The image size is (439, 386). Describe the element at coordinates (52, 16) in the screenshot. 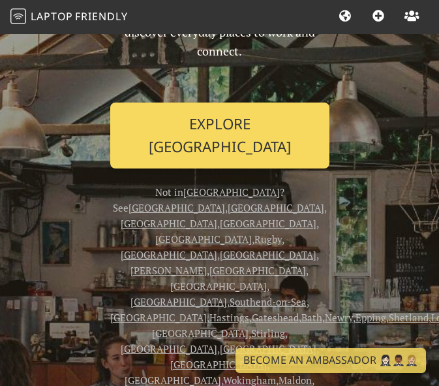

I see `span: Laptop` at that location.